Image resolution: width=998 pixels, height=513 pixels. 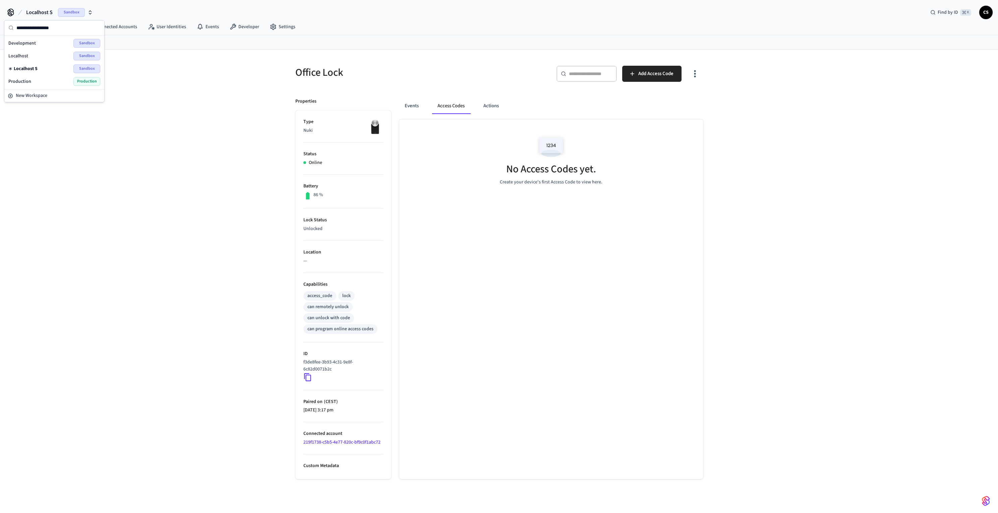 What do you see at coordinates (343, 354) in the screenshot?
I see `p: ID` at bounding box center [343, 354].